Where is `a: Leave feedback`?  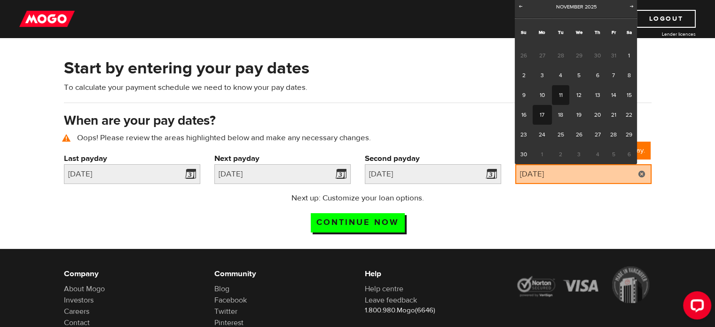
a: Leave feedback is located at coordinates (391, 300).